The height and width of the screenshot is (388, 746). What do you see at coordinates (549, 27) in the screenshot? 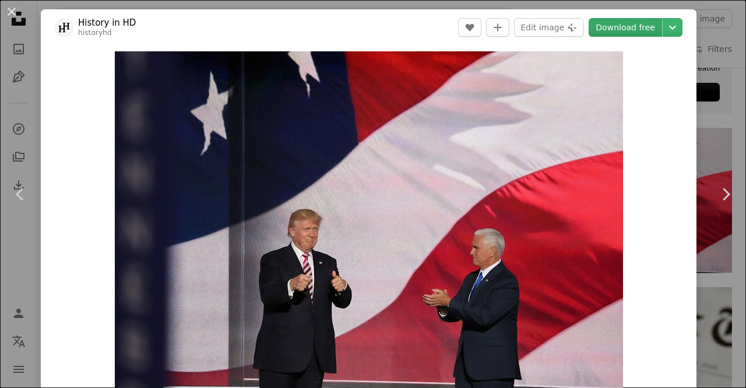
I see `button: Edit image` at bounding box center [549, 27].